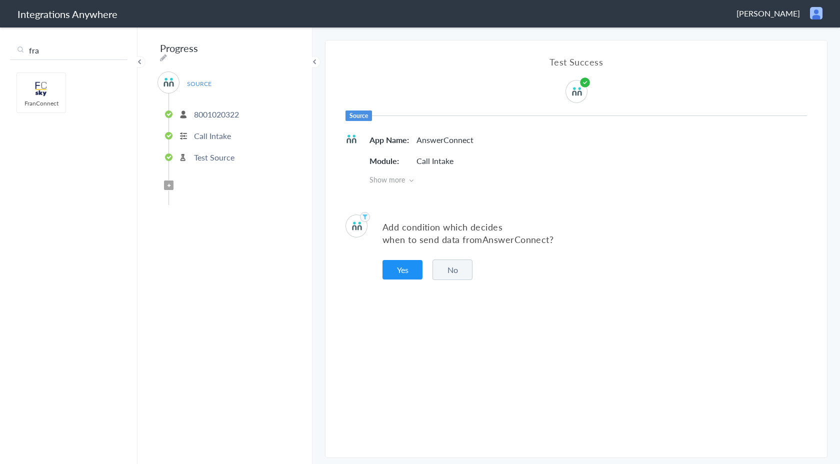  I want to click on p: 8001020322, so click(217, 114).